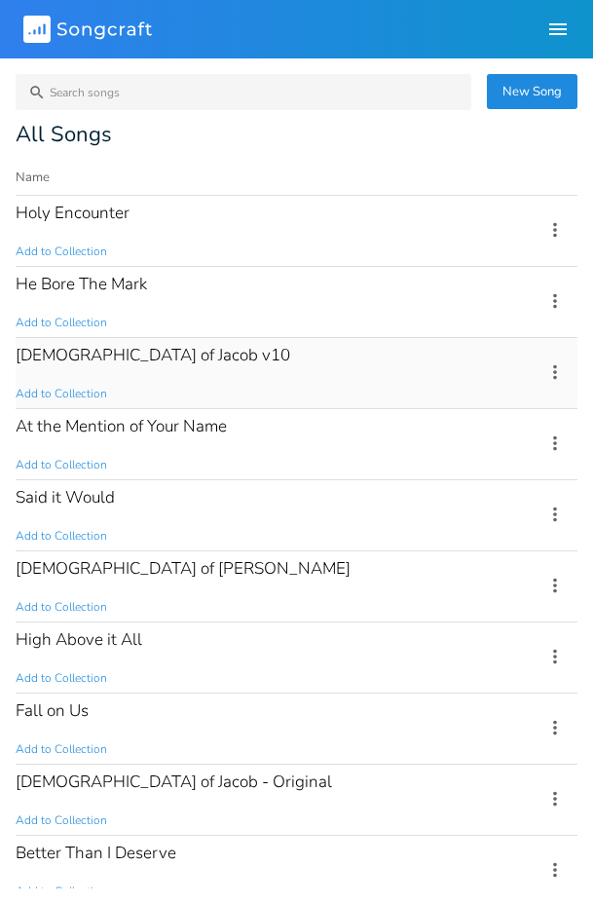 This screenshot has height=904, width=593. Describe the element at coordinates (95, 852) in the screenshot. I see `div: Better Than I Deserve` at that location.